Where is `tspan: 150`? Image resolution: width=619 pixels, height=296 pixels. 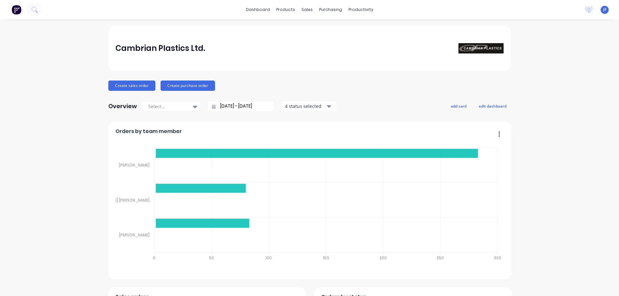 tspan: 150 is located at coordinates (326, 258).